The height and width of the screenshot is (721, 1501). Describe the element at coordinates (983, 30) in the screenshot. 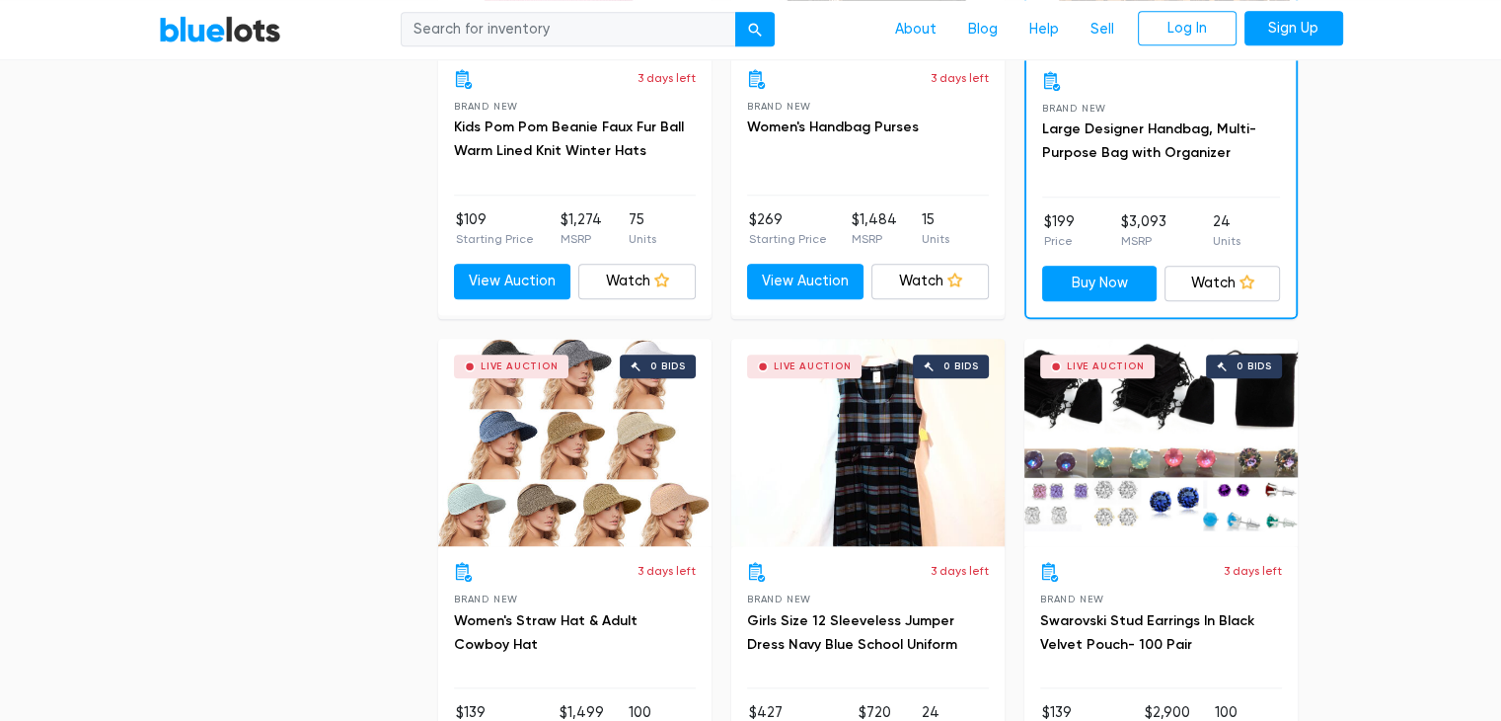

I see `a: Blog` at that location.